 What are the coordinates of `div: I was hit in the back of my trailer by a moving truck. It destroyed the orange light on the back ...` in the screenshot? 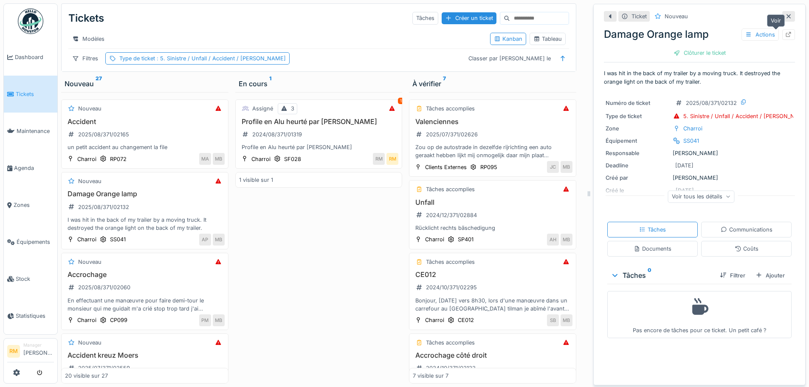 It's located at (145, 224).